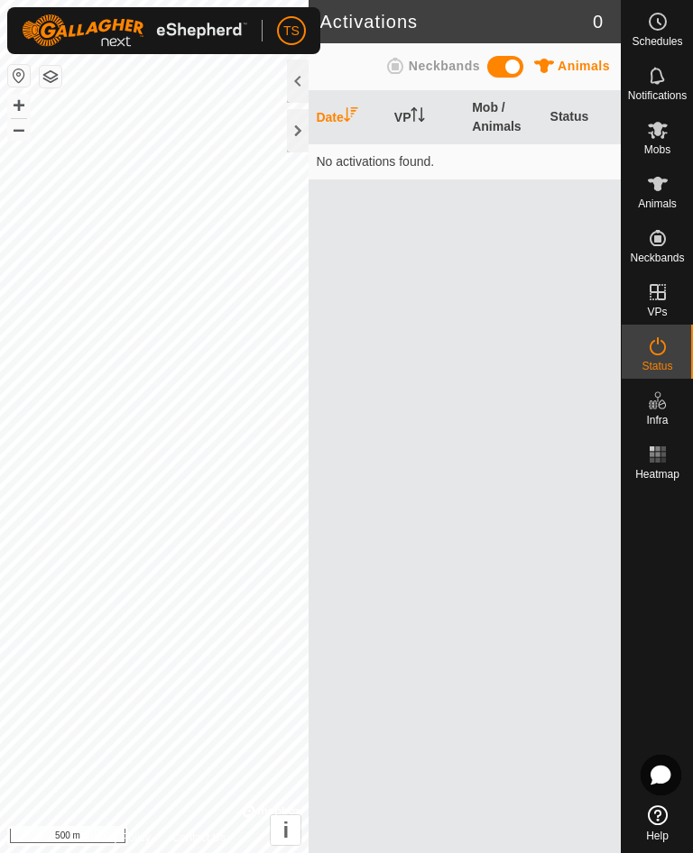 The image size is (693, 853). Describe the element at coordinates (657, 824) in the screenshot. I see `a: Help` at that location.